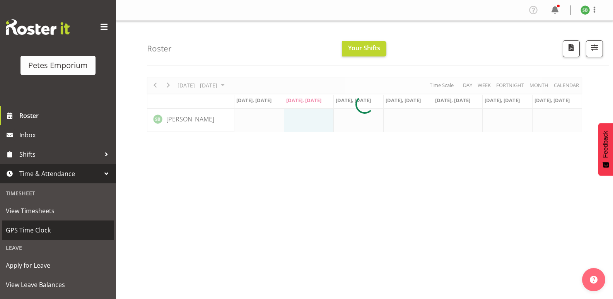 The width and height of the screenshot is (613, 299). What do you see at coordinates (58, 211) in the screenshot?
I see `a: View Timesheets` at bounding box center [58, 211].